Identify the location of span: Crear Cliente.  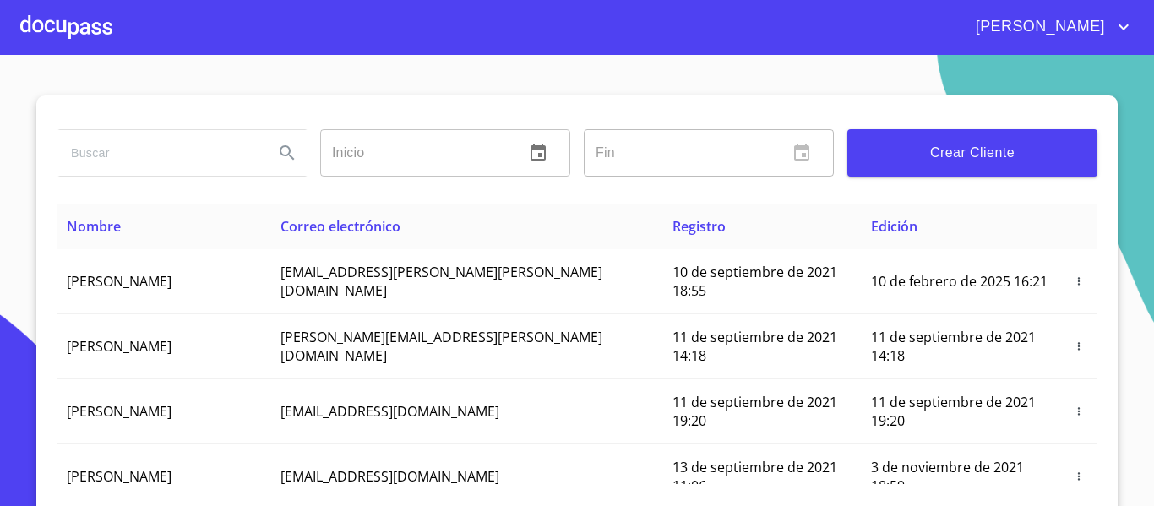
(973, 153).